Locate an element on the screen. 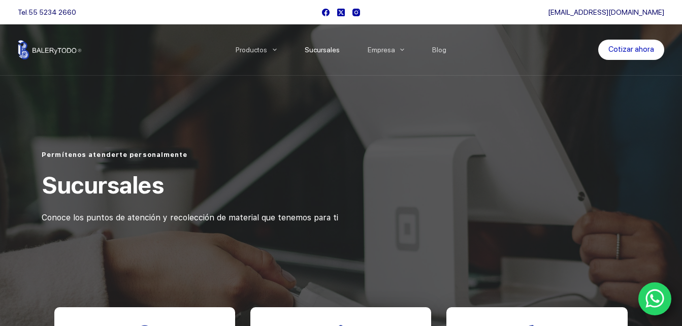 This screenshot has width=682, height=326. span: Conoce los puntos de atención y recolección de material que tenemos para ti is located at coordinates (190, 217).